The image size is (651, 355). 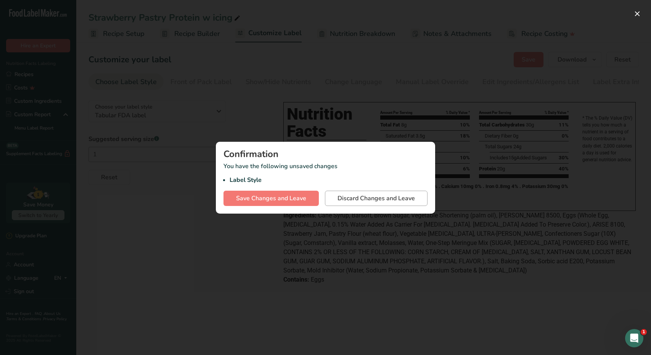 I want to click on p: You have the following unsaved changes, so click(x=326, y=173).